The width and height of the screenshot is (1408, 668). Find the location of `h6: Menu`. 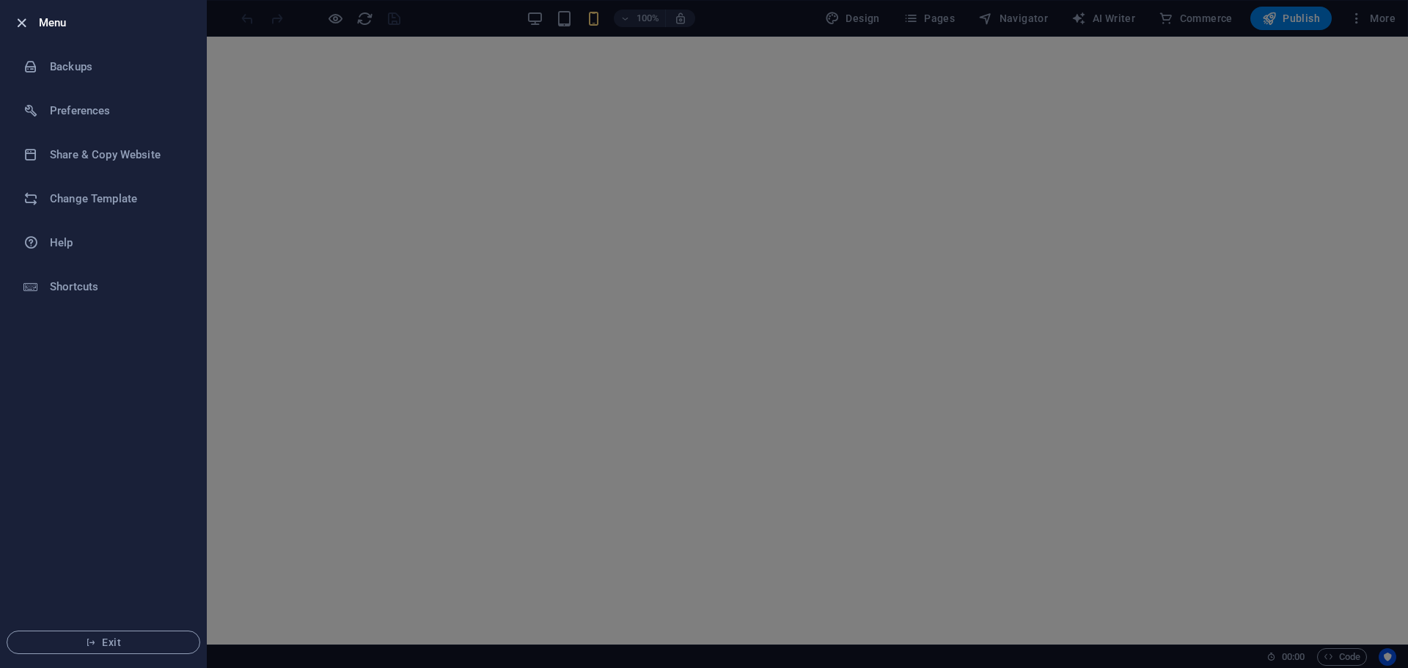

h6: Menu is located at coordinates (117, 23).